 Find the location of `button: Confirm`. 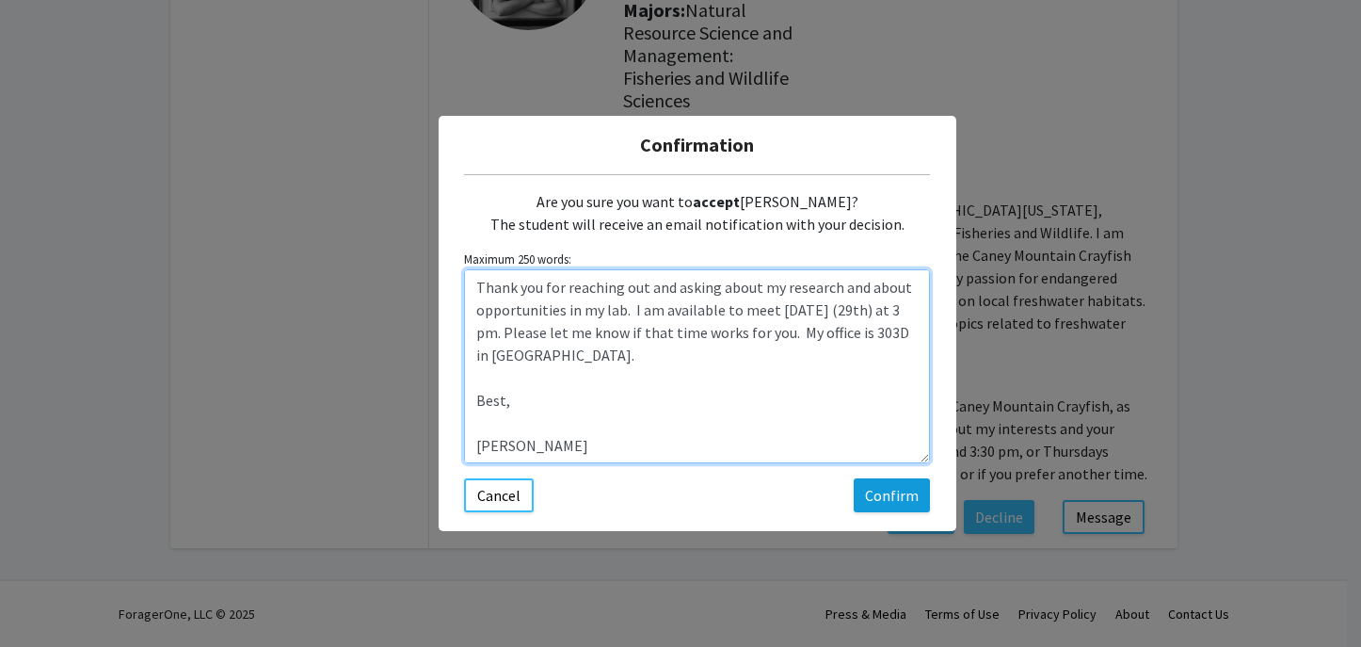

button: Confirm is located at coordinates (892, 495).